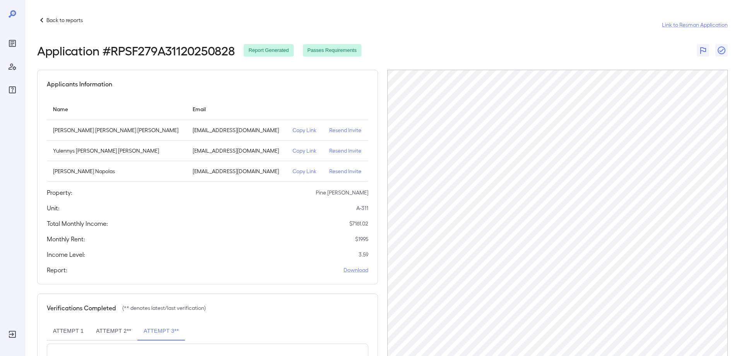  What do you see at coordinates (113, 331) in the screenshot?
I see `button: Attempt 2**` at bounding box center [113, 331].